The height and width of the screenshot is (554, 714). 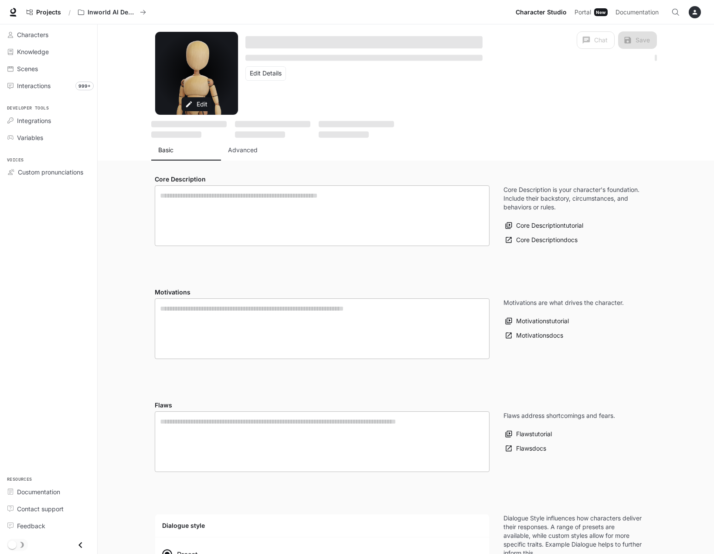 I want to click on span: Portal, so click(x=583, y=12).